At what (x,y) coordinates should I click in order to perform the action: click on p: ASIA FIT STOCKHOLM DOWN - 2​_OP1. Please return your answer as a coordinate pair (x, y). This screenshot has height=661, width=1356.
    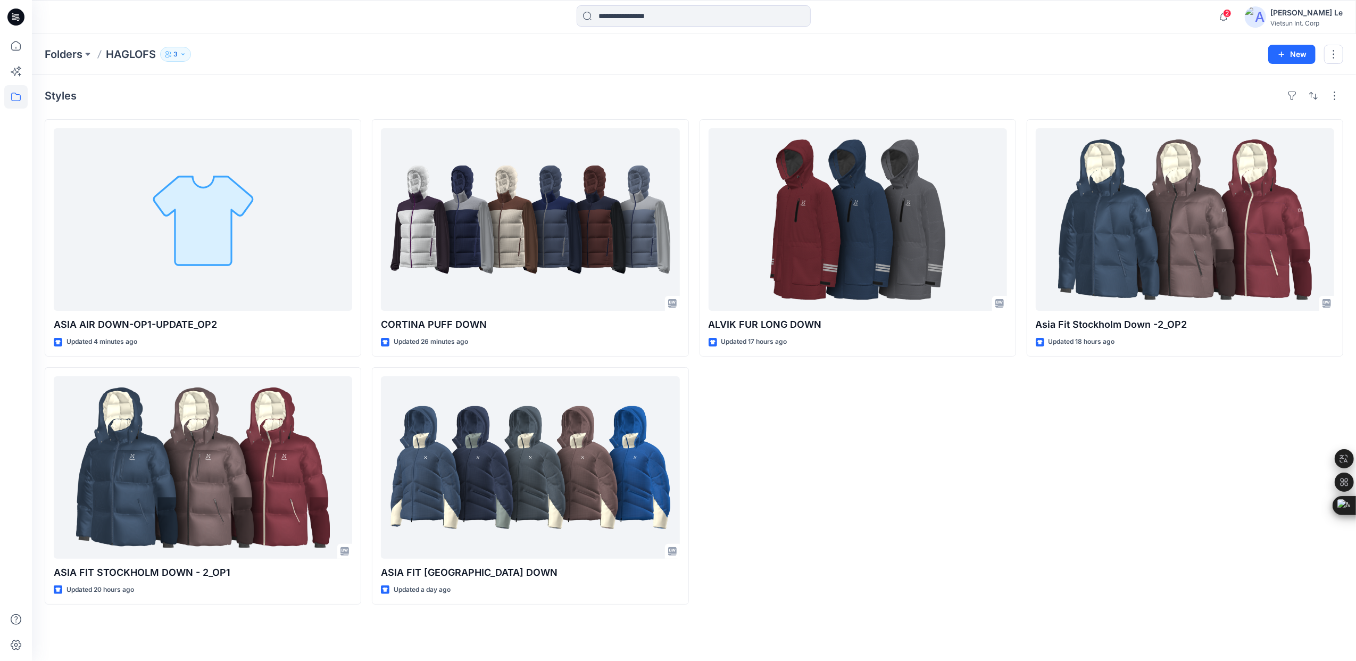
    Looking at the image, I should click on (203, 572).